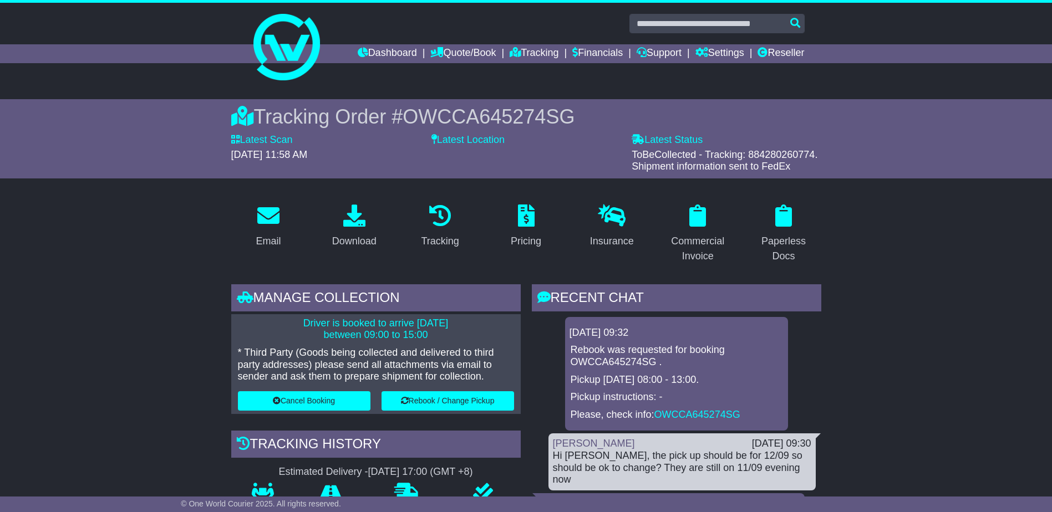 The width and height of the screenshot is (1052, 512). I want to click on a: Pricing, so click(526, 227).